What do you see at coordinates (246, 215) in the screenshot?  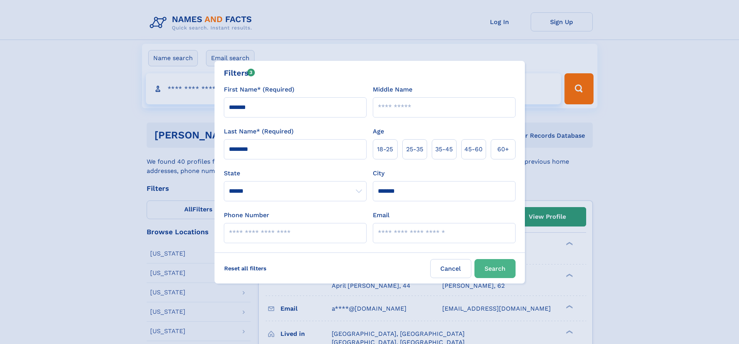 I see `label: Phone Number` at bounding box center [246, 215].